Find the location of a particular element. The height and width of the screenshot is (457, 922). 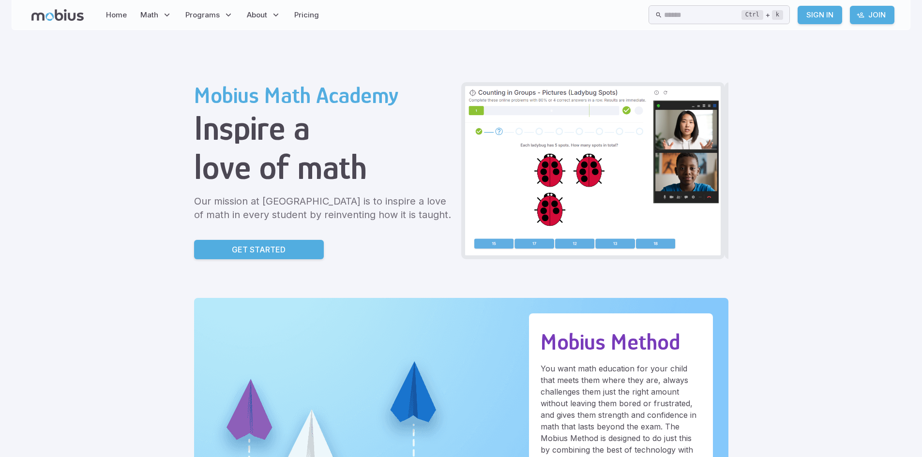

kbd: Ctrl is located at coordinates (752, 15).